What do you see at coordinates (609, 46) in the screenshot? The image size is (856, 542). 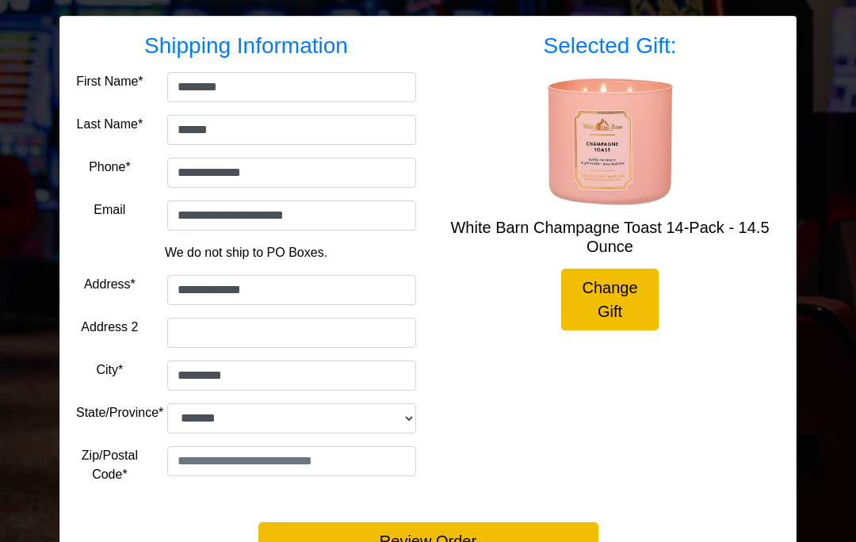 I see `h3: Selected Gift:` at bounding box center [609, 46].